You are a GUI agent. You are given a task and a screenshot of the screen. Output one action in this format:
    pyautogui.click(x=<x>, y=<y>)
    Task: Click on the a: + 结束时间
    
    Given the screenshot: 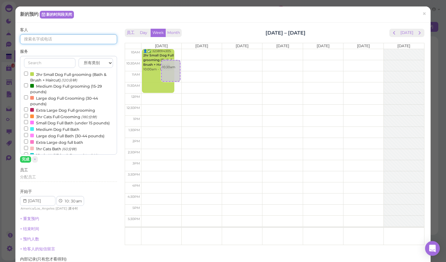 What is the action you would take?
    pyautogui.click(x=30, y=228)
    